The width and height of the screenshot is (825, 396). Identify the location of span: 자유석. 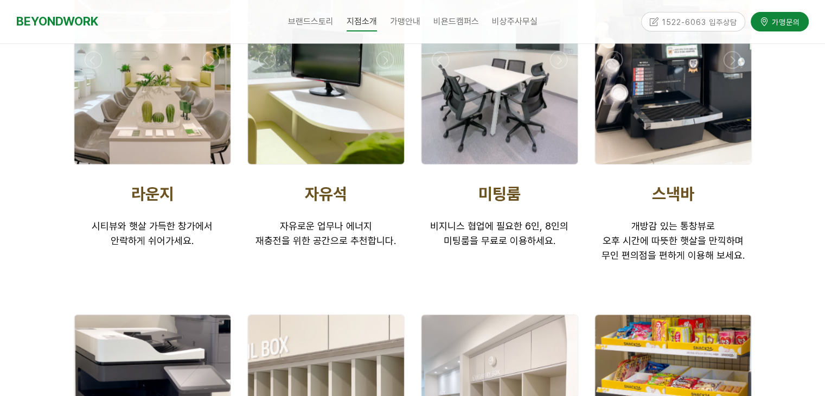
(326, 193).